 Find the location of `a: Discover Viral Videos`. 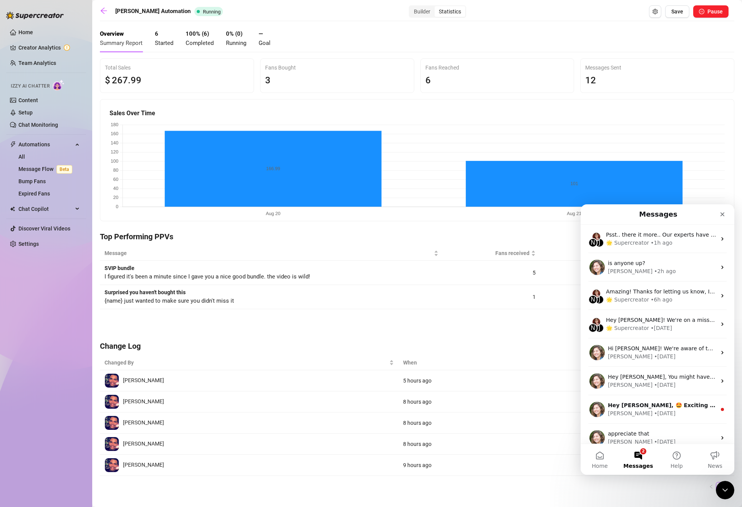

a: Discover Viral Videos is located at coordinates (44, 228).